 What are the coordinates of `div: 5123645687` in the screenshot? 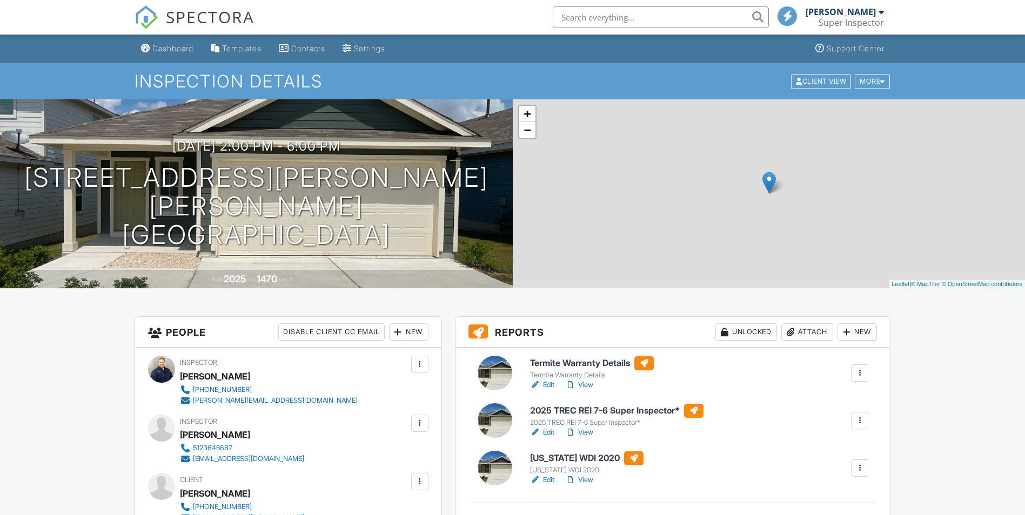 It's located at (212, 448).